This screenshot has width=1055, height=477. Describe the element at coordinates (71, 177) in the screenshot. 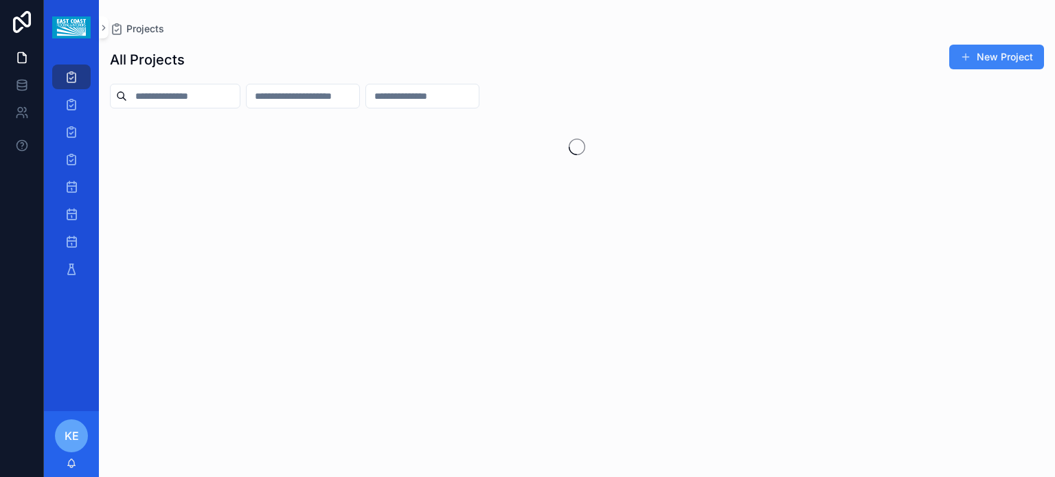

I see `div: scrollable content` at that location.